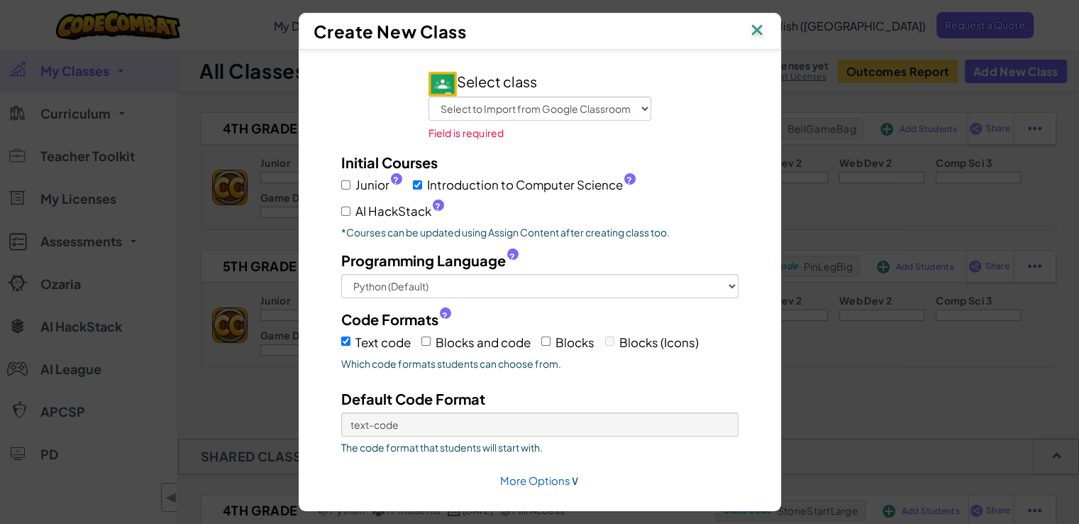 Image resolution: width=1079 pixels, height=524 pixels. What do you see at coordinates (483, 342) in the screenshot?
I see `span: Blocks and code` at bounding box center [483, 342].